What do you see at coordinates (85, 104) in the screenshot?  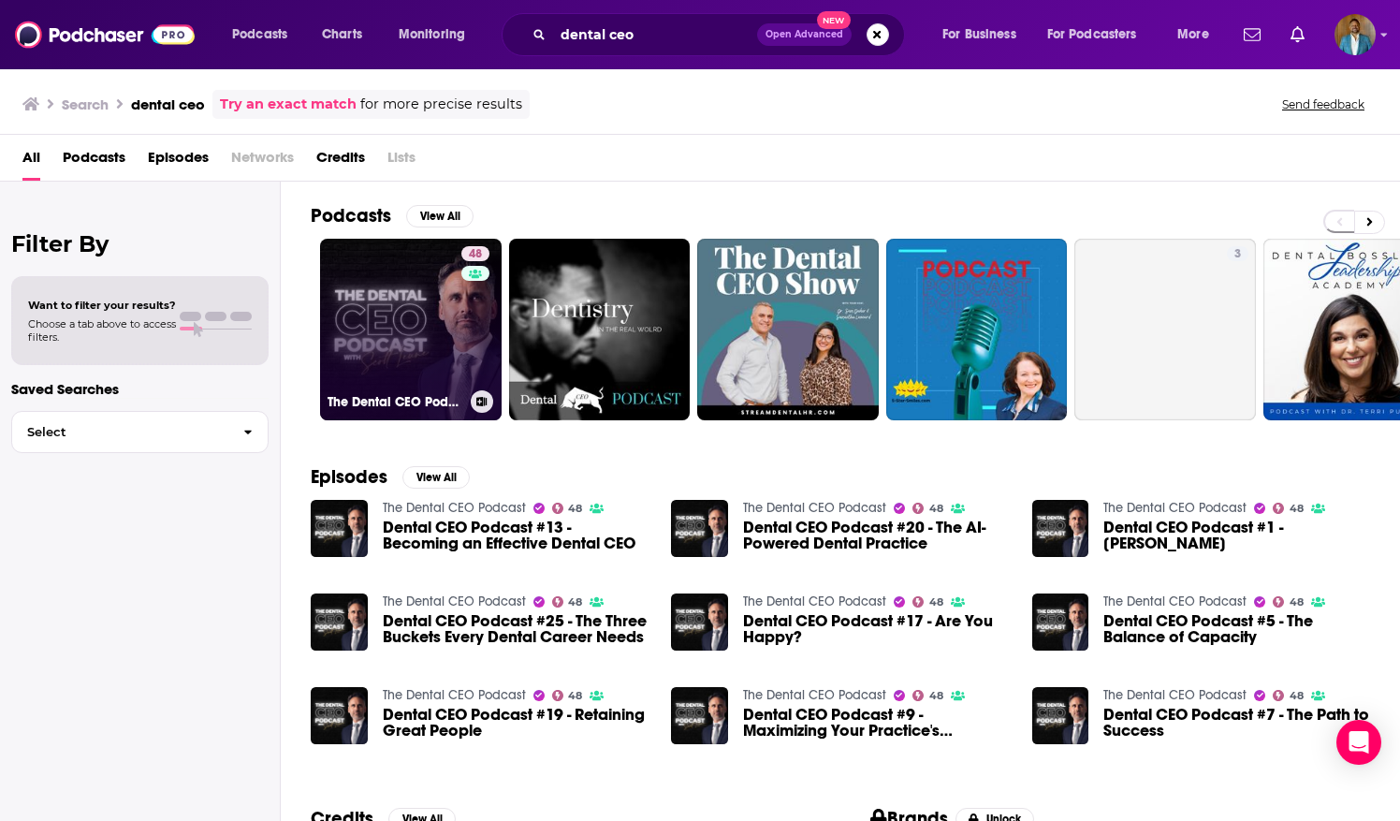 I see `h3: Search` at bounding box center [85, 104].